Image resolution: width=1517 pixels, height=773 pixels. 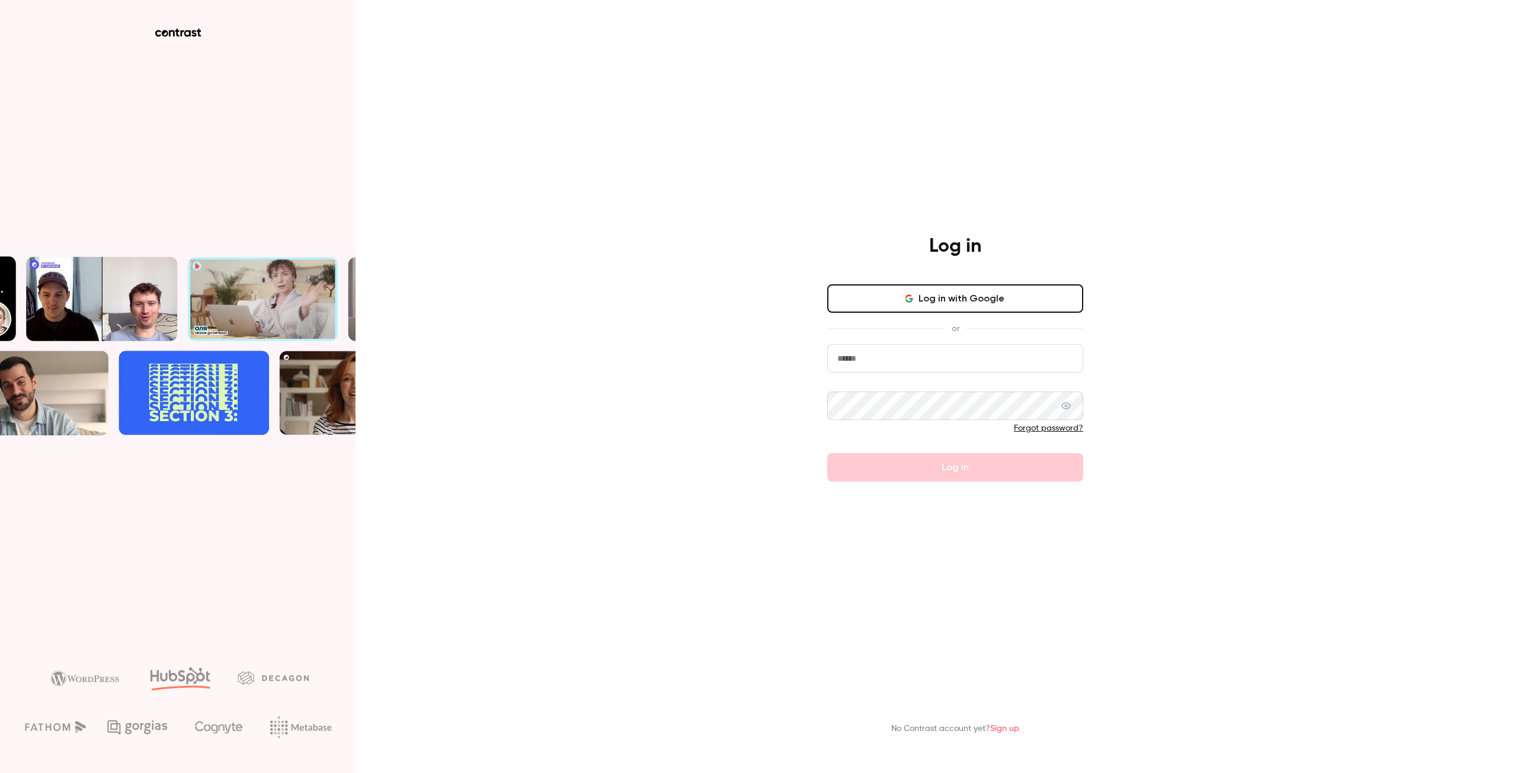 What do you see at coordinates (1049, 429) in the screenshot?
I see `a: Forgot password?` at bounding box center [1049, 429].